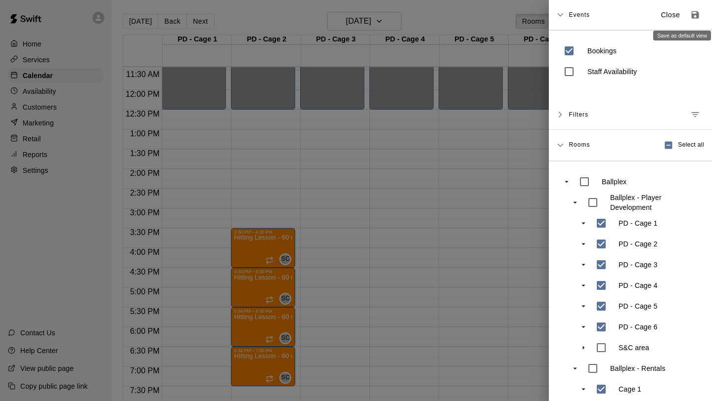 The width and height of the screenshot is (712, 401). Describe the element at coordinates (637, 369) in the screenshot. I see `p: Ballplex - Rentals` at that location.